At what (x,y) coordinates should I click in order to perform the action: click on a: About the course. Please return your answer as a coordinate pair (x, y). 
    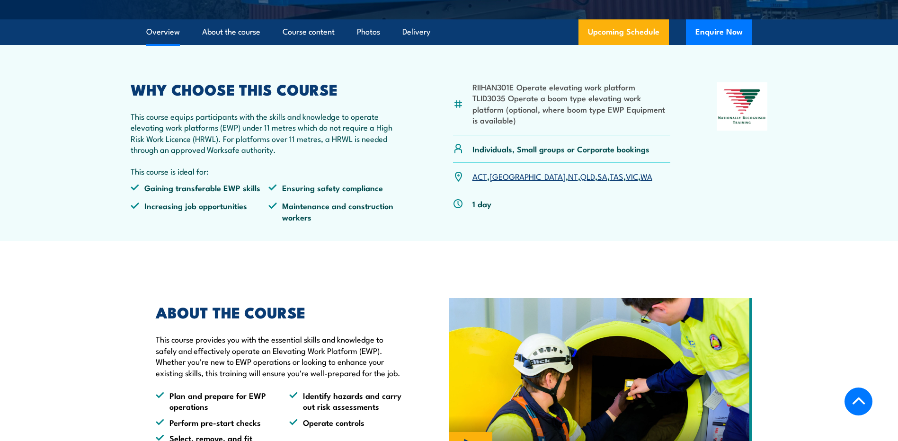
    Looking at the image, I should click on (231, 32).